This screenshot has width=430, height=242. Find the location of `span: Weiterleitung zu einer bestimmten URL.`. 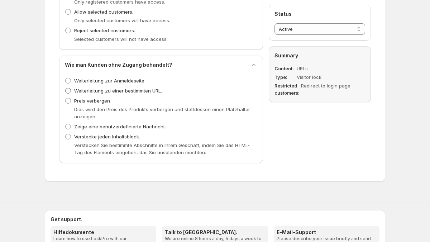

span: Weiterleitung zu einer bestimmten URL. is located at coordinates (118, 91).